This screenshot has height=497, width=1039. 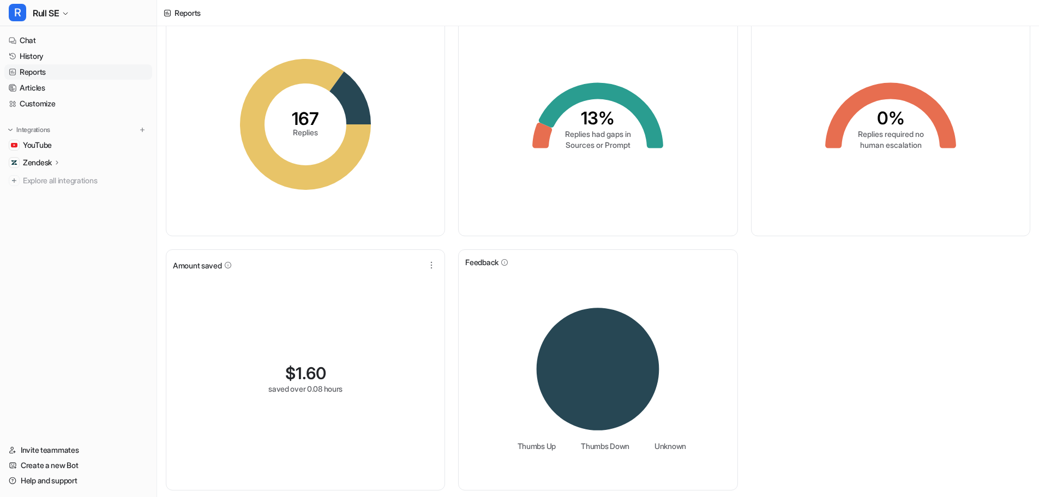 What do you see at coordinates (598, 144) in the screenshot?
I see `tspan: Sources or Prompt` at bounding box center [598, 144].